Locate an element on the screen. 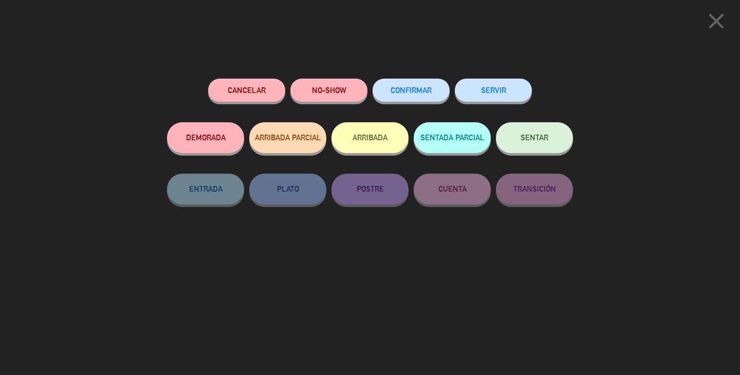 The width and height of the screenshot is (740, 375). button: SENTADA PARCIAL is located at coordinates (452, 138).